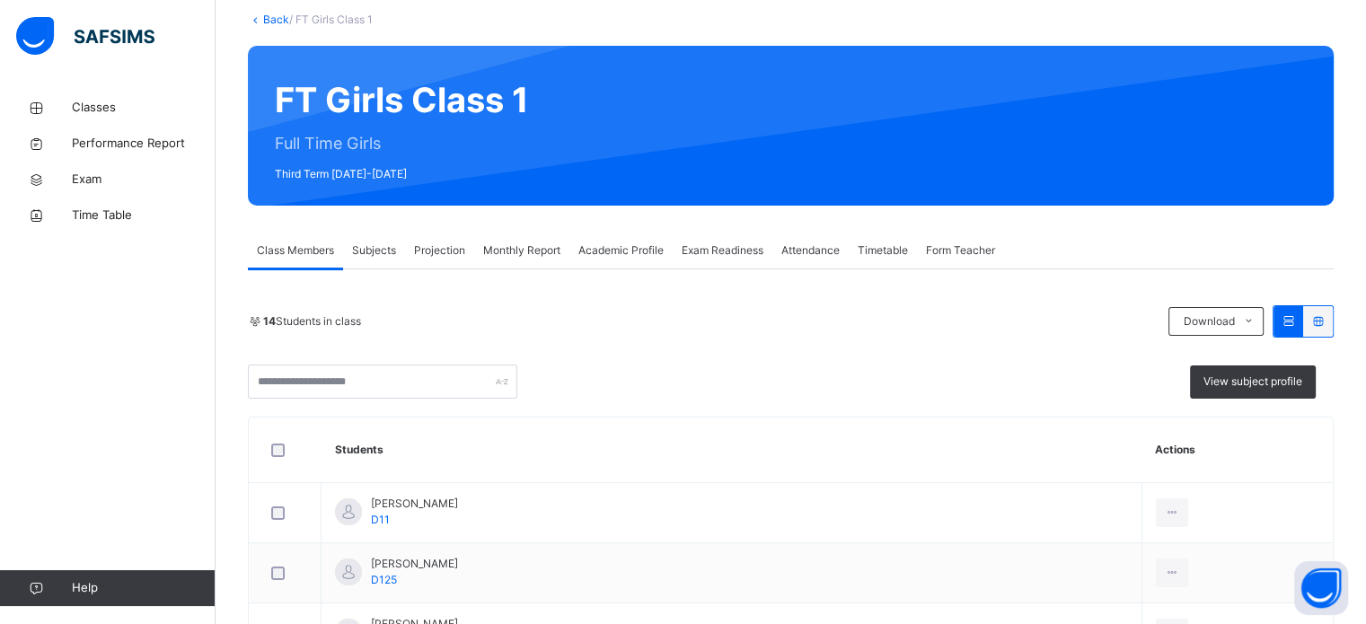  What do you see at coordinates (1321, 588) in the screenshot?
I see `button: Open asap` at bounding box center [1321, 588].